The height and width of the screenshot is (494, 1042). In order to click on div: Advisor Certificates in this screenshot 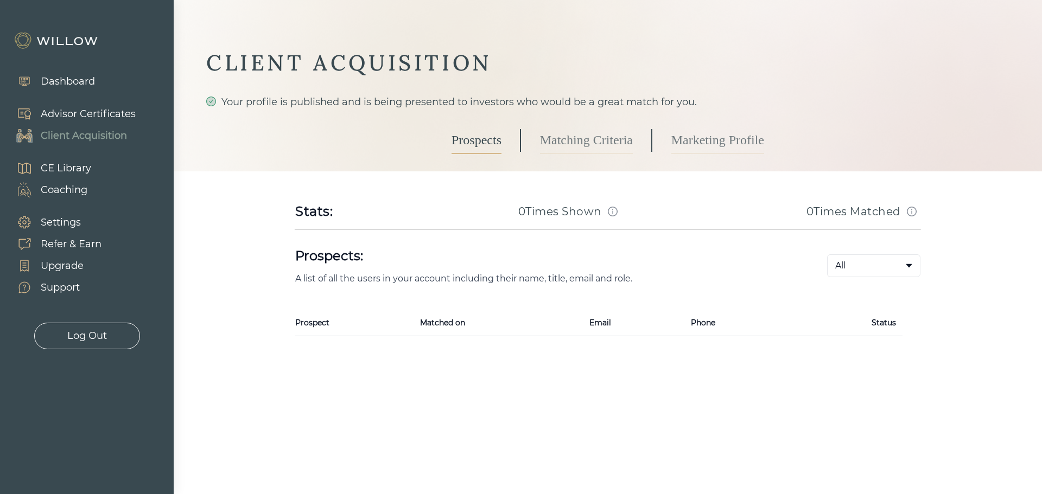, I will do `click(88, 114)`.